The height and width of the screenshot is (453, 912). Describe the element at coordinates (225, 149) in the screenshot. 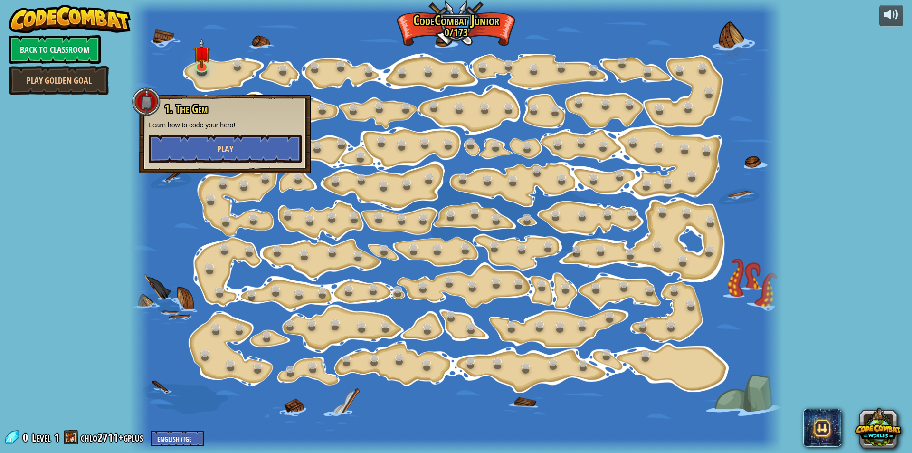

I see `button: Play` at that location.